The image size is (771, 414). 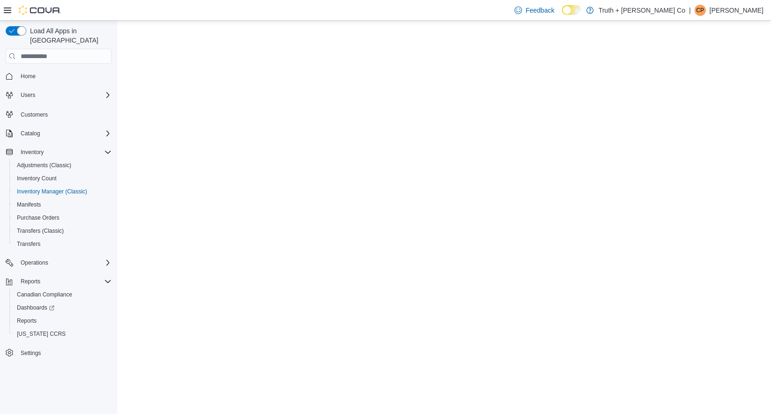 What do you see at coordinates (62, 179) in the screenshot?
I see `button: Inventory Count` at bounding box center [62, 179].